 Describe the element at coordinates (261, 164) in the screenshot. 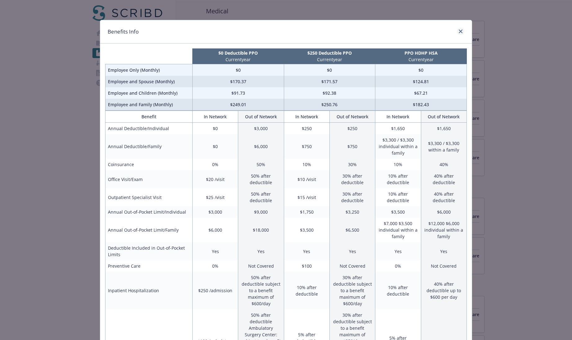

I see `td: 50%` at that location.